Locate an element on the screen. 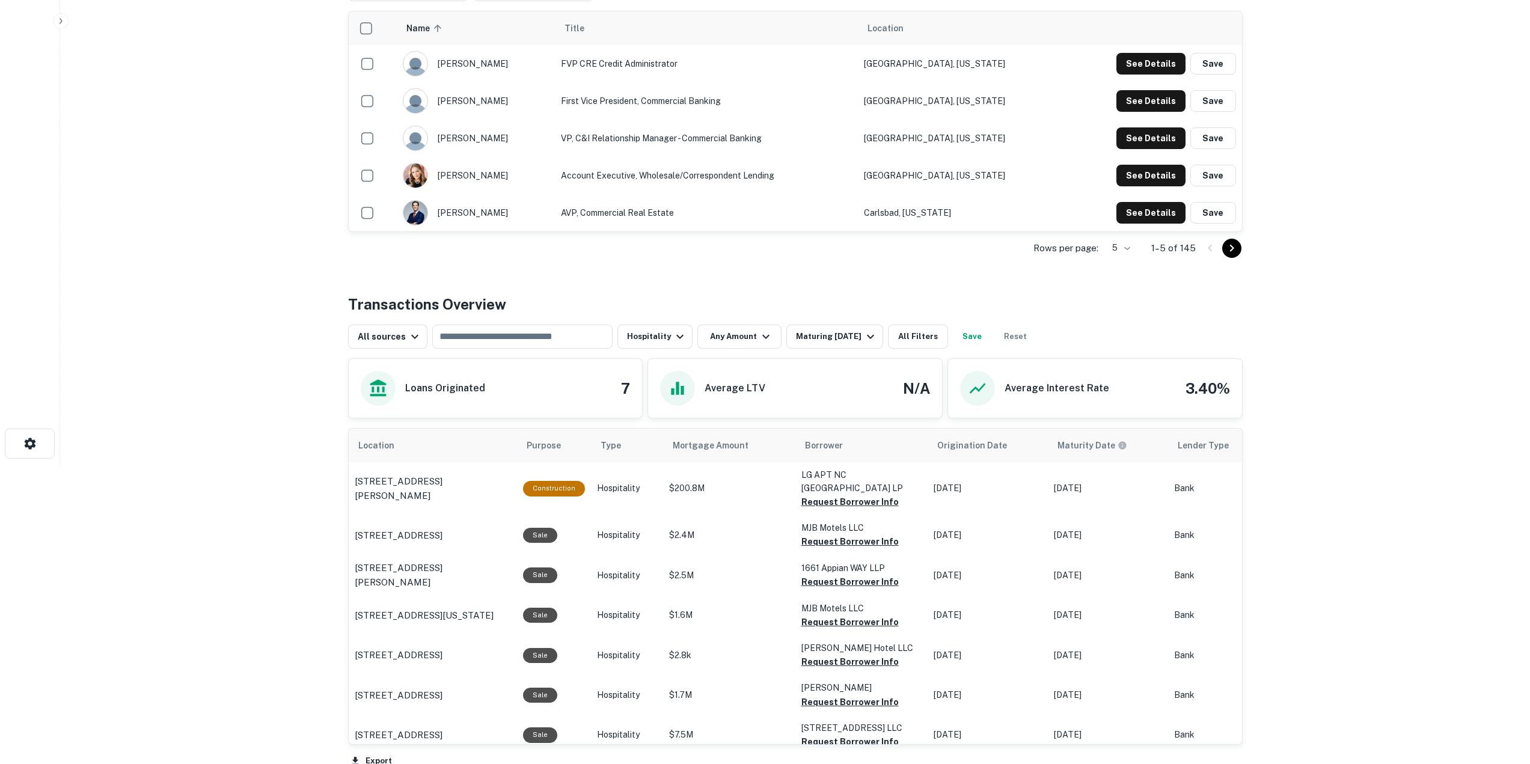 The image size is (1530, 764). p: Rows per page: is located at coordinates (1066, 248).